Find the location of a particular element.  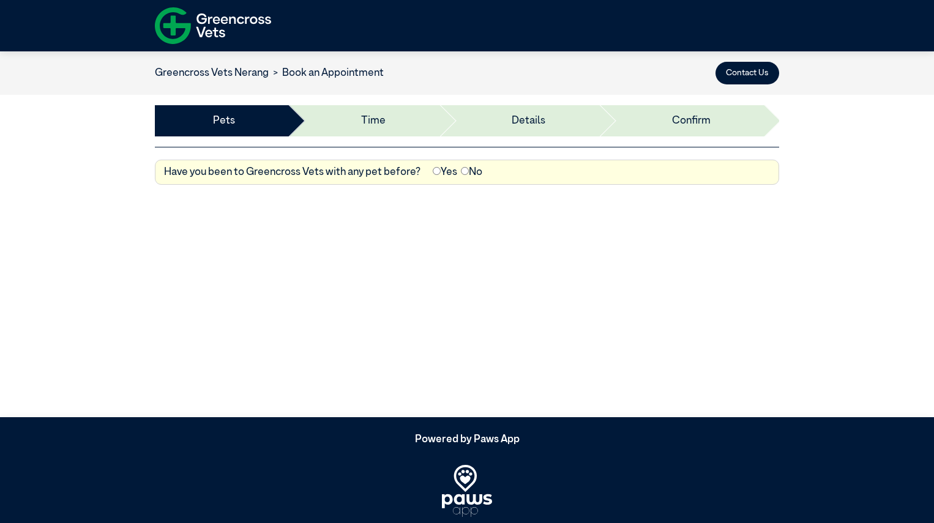

img: PawsApp is located at coordinates (467, 491).